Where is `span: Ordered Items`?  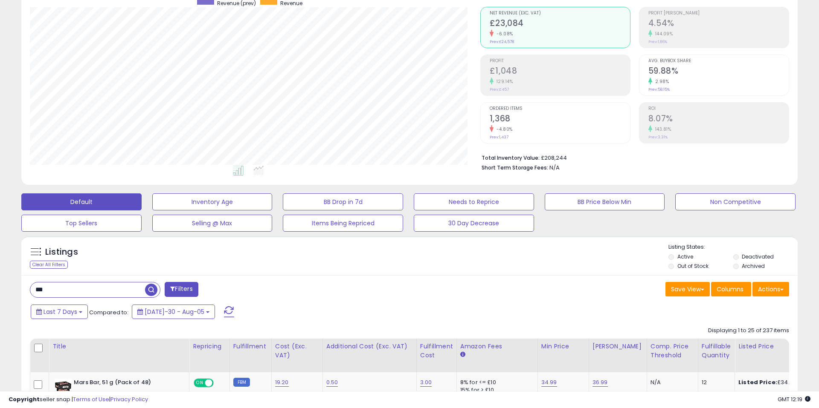 span: Ordered Items is located at coordinates (559, 109).